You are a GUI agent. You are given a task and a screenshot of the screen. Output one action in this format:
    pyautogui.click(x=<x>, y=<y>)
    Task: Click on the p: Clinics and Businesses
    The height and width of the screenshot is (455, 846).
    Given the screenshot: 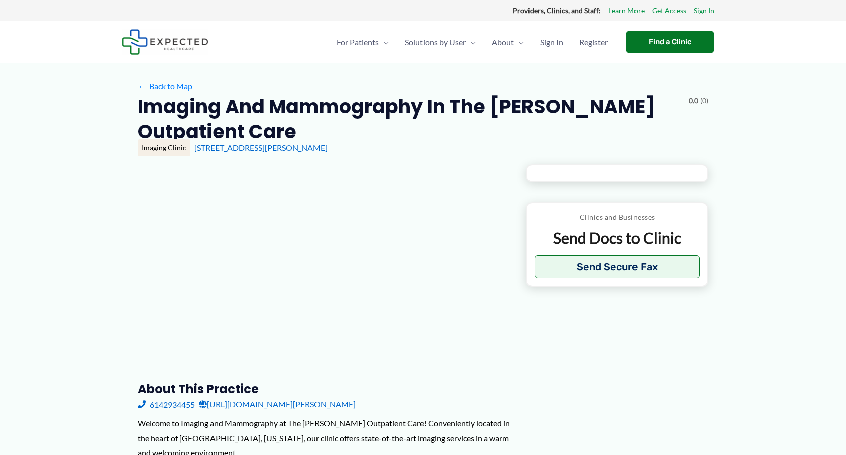 What is the action you would take?
    pyautogui.click(x=617, y=217)
    